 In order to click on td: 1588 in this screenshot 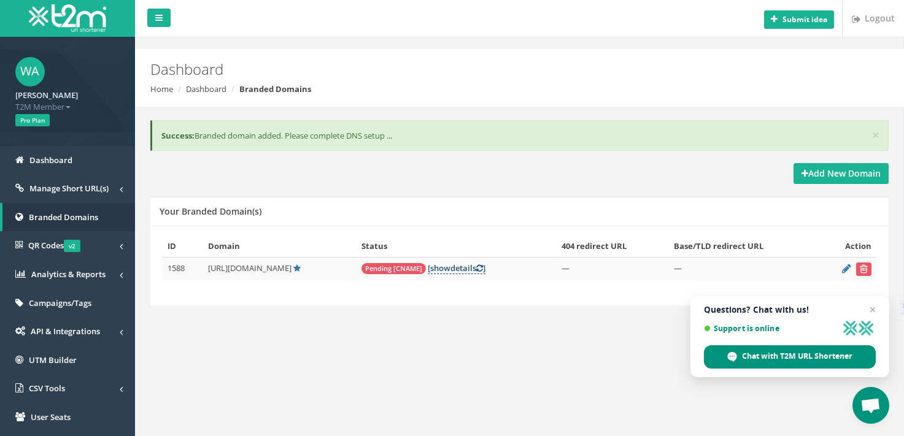, I will do `click(183, 269)`.